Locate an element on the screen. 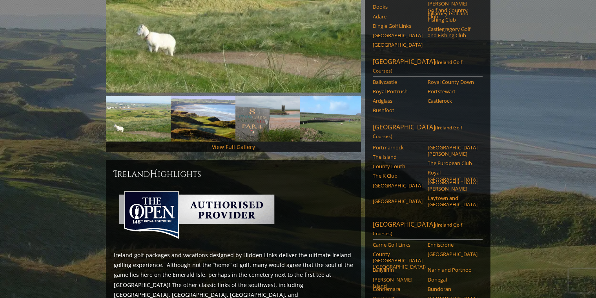 This screenshot has width=596, height=298. a: Castlegregory Golf and Fishing Club is located at coordinates (452, 32).